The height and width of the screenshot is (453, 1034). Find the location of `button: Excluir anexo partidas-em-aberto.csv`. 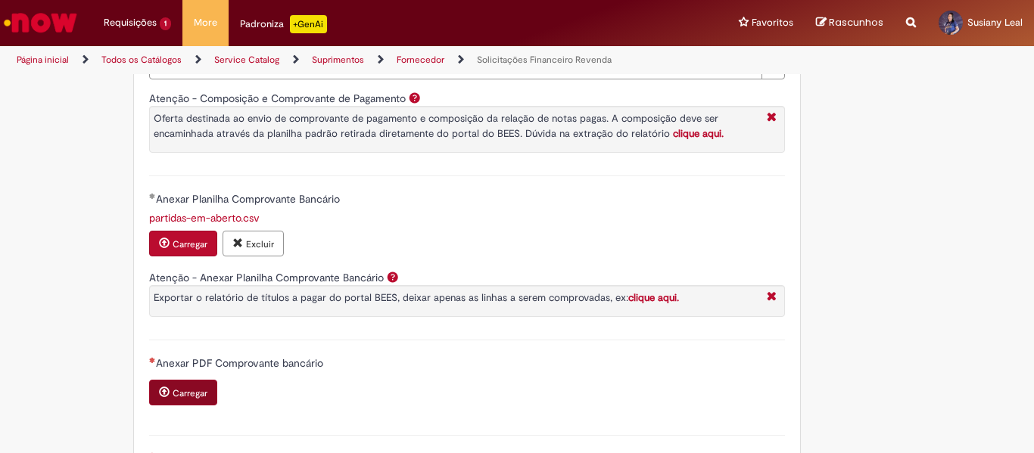

button: Excluir anexo partidas-em-aberto.csv is located at coordinates (253, 244).